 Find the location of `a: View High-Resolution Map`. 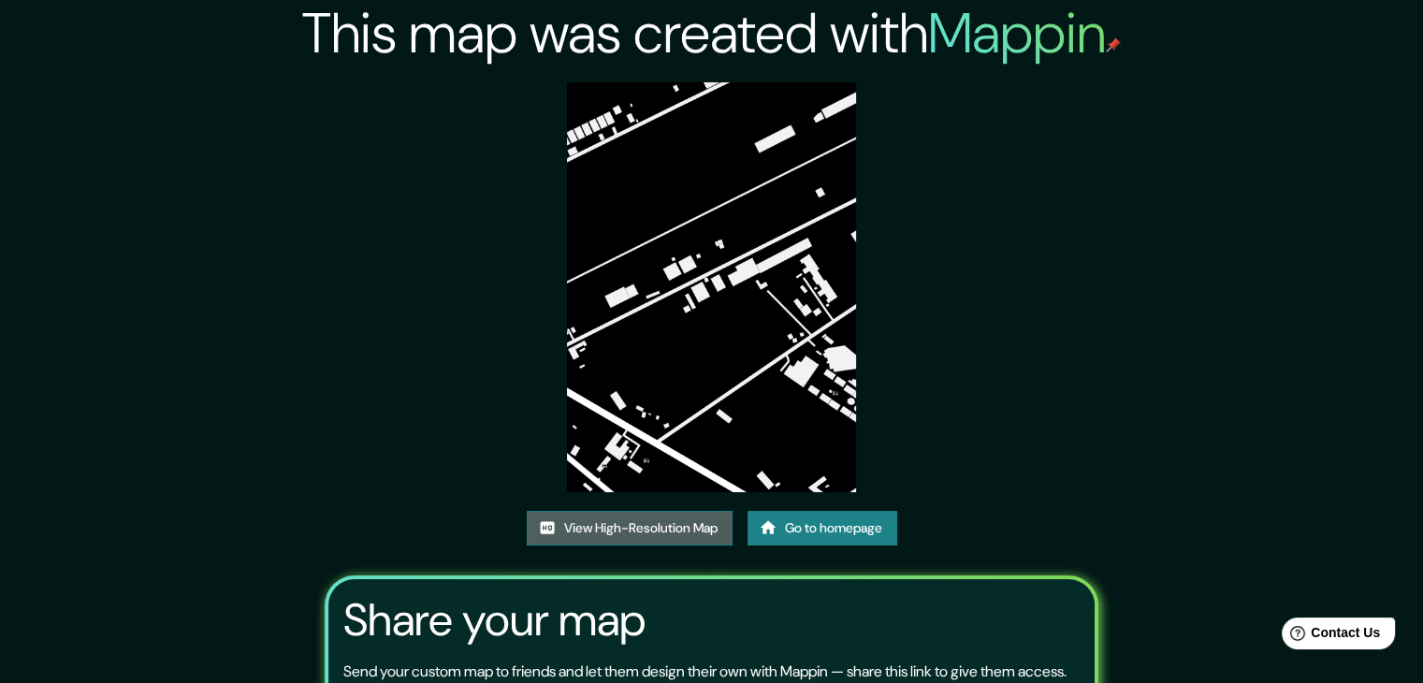

a: View High-Resolution Map is located at coordinates (630, 528).